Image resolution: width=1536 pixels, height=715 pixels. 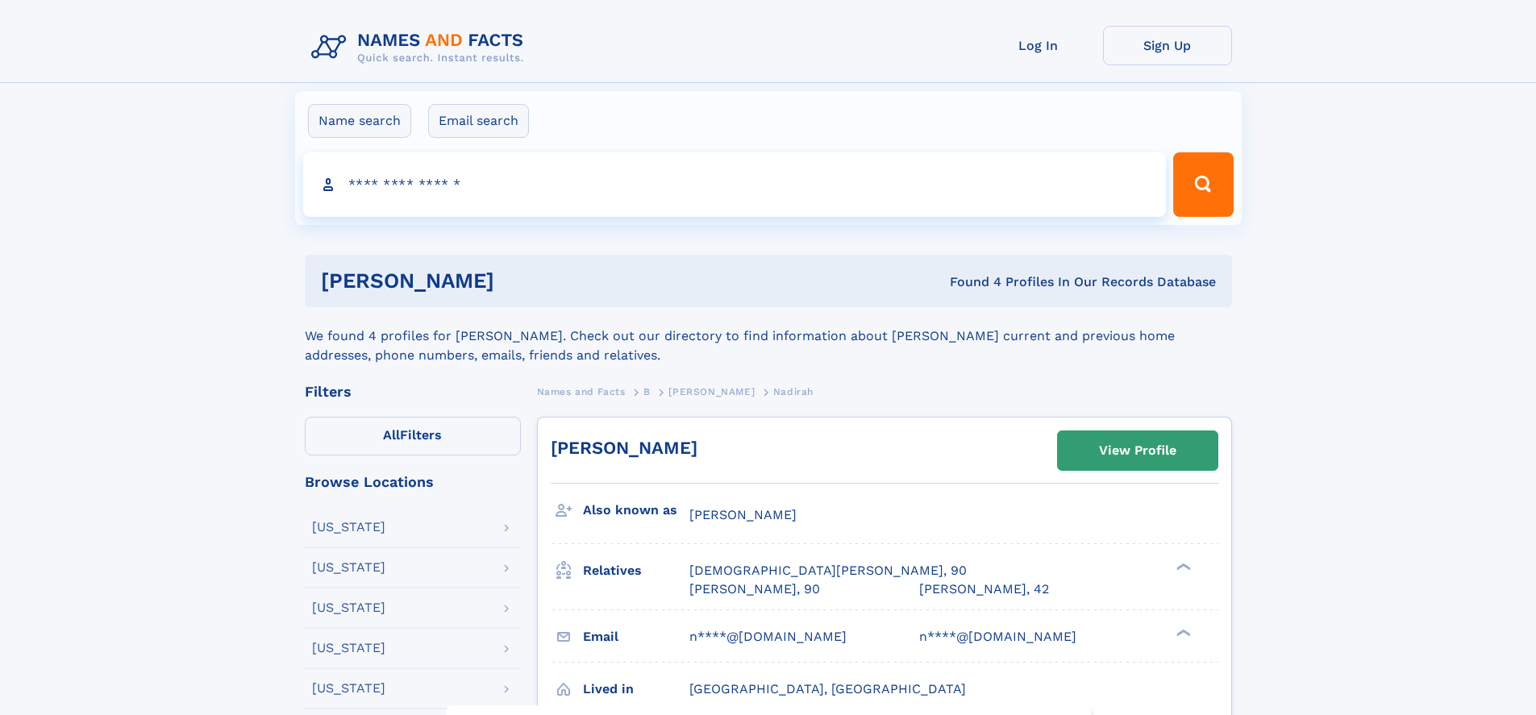 What do you see at coordinates (1203, 185) in the screenshot?
I see `button: Search Button` at bounding box center [1203, 185].